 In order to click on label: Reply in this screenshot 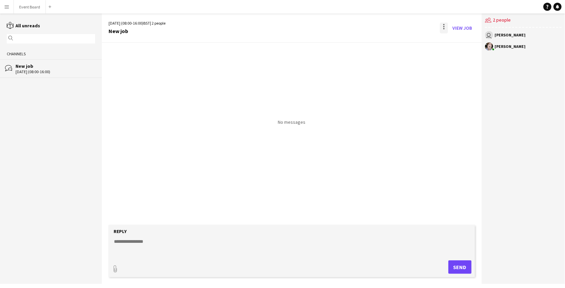, I will do `click(120, 231)`.